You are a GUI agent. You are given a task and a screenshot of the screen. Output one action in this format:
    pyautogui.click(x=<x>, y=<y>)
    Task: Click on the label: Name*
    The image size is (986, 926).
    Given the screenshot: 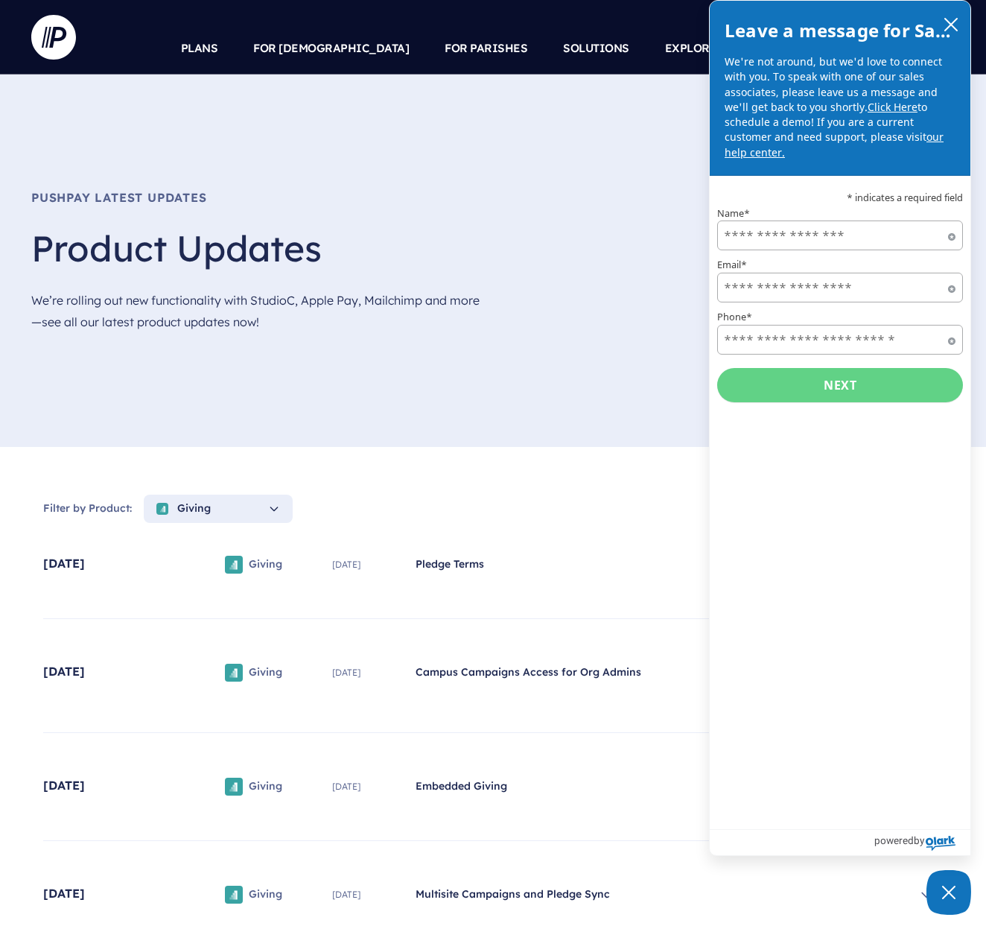 What is the action you would take?
    pyautogui.click(x=840, y=213)
    